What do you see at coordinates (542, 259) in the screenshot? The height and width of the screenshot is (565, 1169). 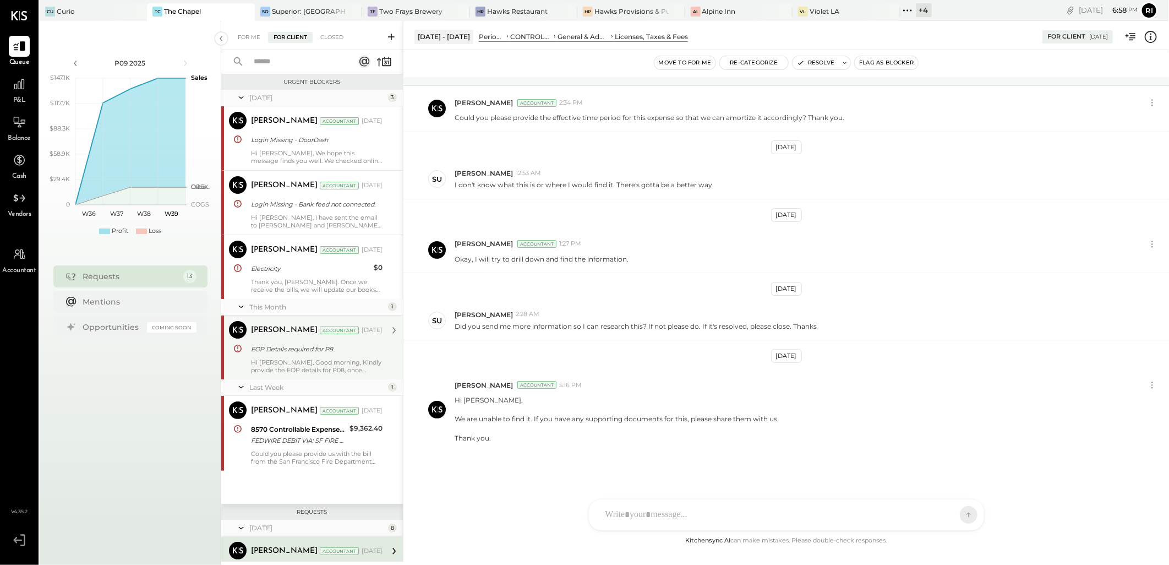 I see `p: Okay, I will try to drill down and find the information.` at bounding box center [542, 259].